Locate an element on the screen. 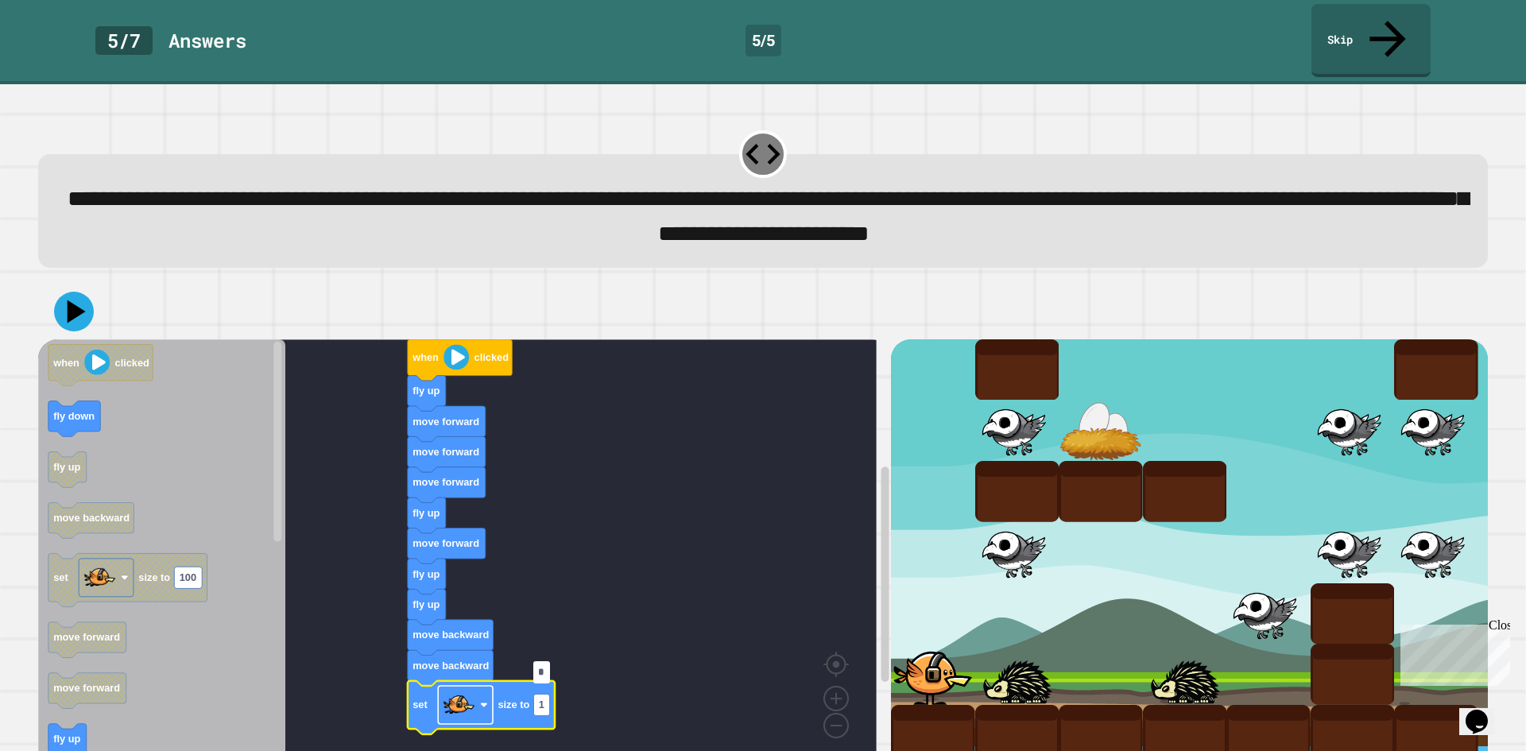 The image size is (1526, 751). text: 1 is located at coordinates (541, 704).